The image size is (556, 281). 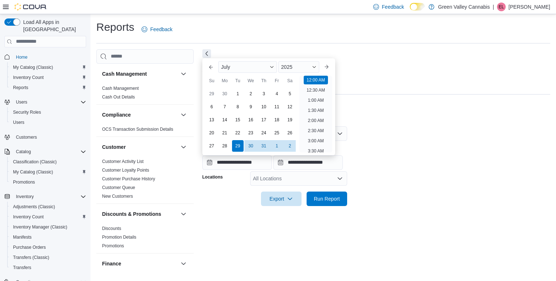 What do you see at coordinates (113, 246) in the screenshot?
I see `a: Promotions` at bounding box center [113, 246].